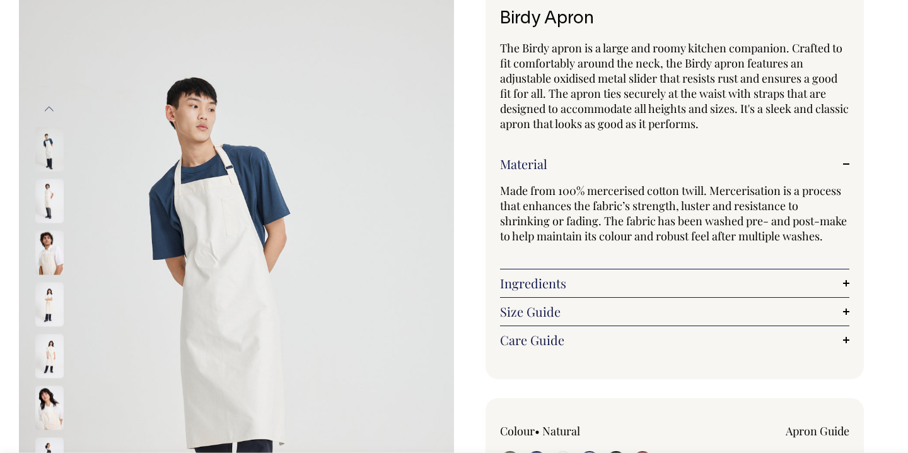 The width and height of the screenshot is (908, 453). What do you see at coordinates (570, 431) in the screenshot?
I see `div: Colour` at bounding box center [570, 431].